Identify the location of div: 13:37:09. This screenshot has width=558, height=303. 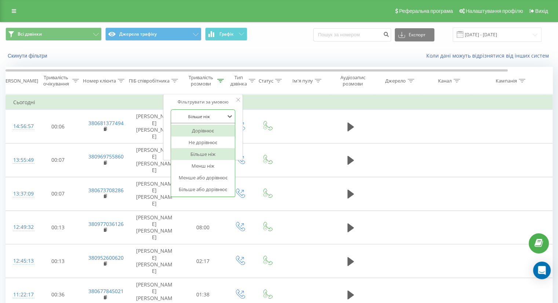
(21, 194).